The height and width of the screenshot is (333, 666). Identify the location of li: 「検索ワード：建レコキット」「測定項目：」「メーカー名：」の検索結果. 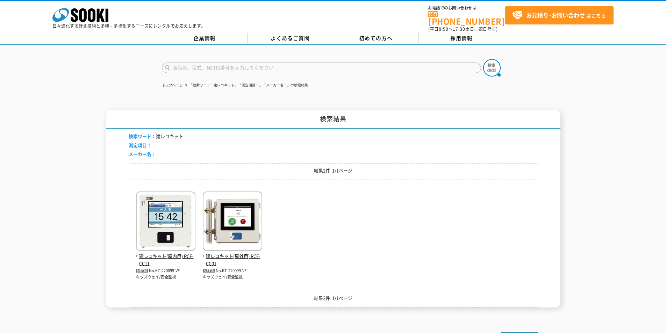
(246, 85).